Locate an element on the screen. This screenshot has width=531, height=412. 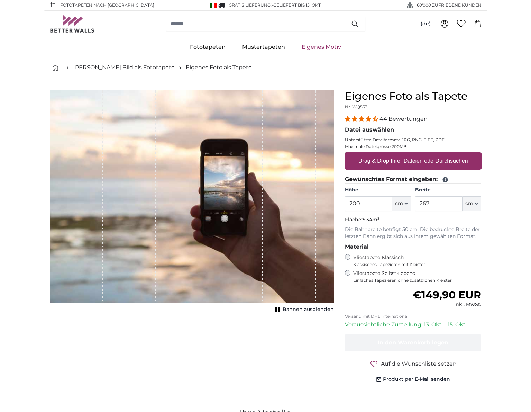
span: Auf die Wunschliste setzen is located at coordinates (419, 364).